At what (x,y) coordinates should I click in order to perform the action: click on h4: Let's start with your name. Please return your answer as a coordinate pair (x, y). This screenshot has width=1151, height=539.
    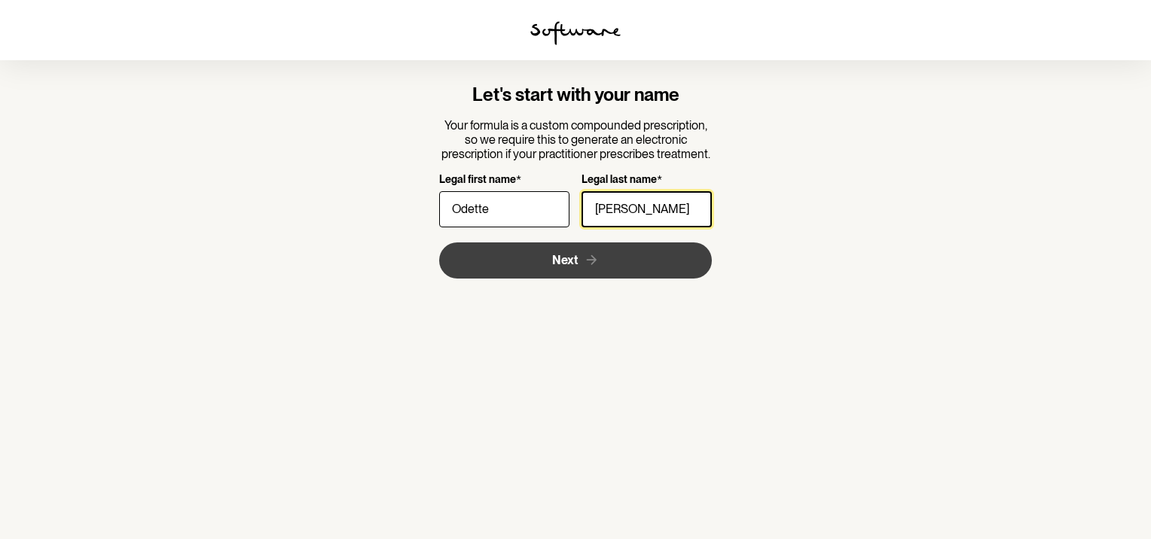
    Looking at the image, I should click on (575, 95).